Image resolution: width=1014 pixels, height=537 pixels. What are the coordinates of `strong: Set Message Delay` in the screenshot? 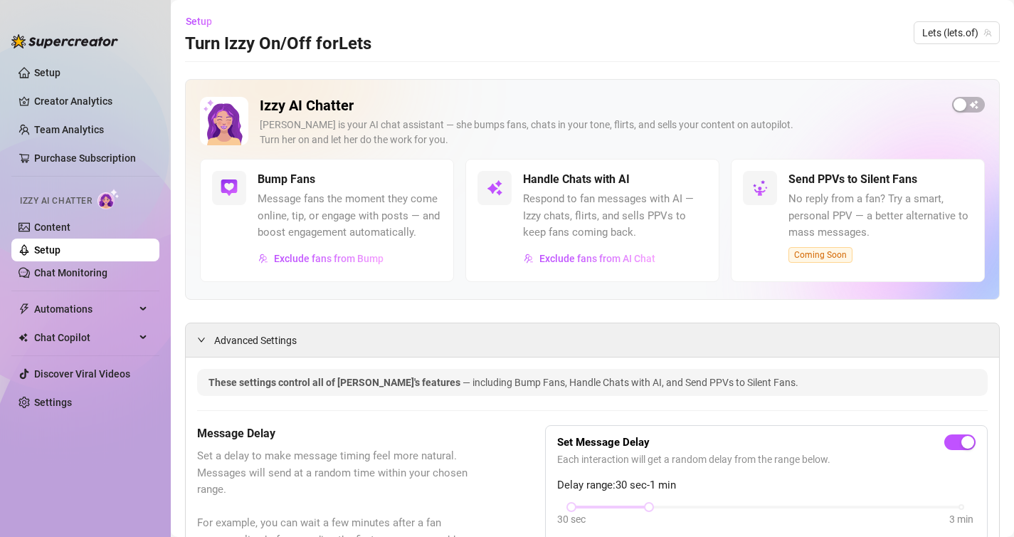 It's located at (604, 442).